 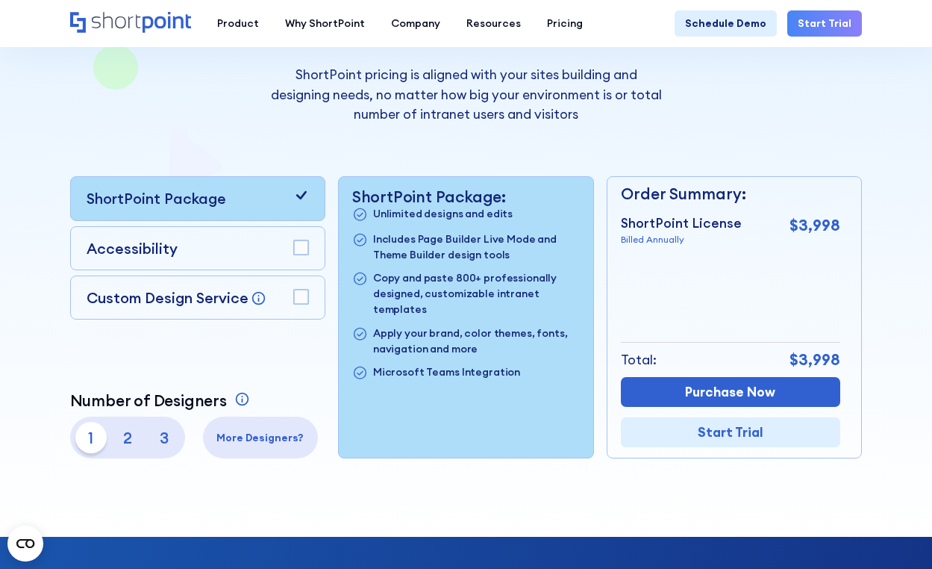 I want to click on p: 1, so click(x=91, y=437).